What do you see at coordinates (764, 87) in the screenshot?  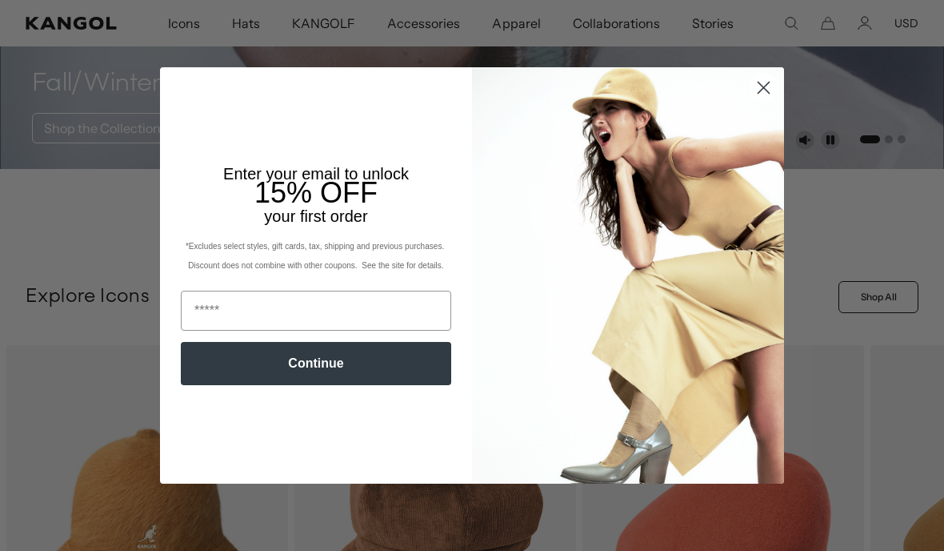 I see `button: Close dialog` at bounding box center [764, 87].